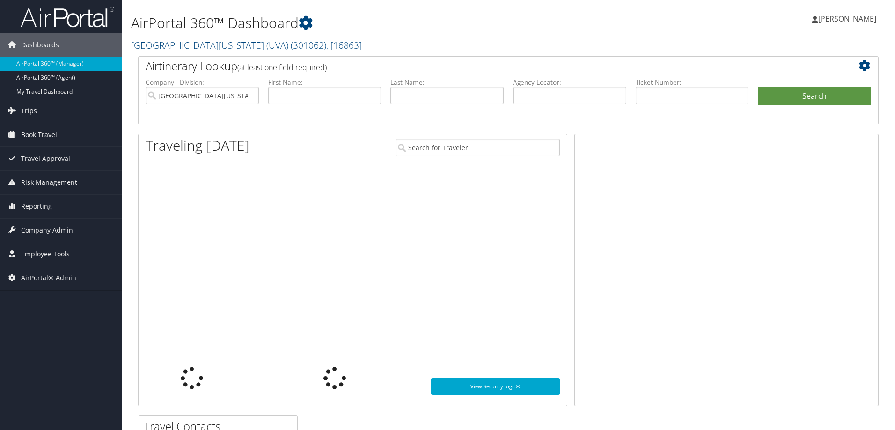 The height and width of the screenshot is (430, 895). Describe the element at coordinates (47, 230) in the screenshot. I see `span: Company Admin` at that location.